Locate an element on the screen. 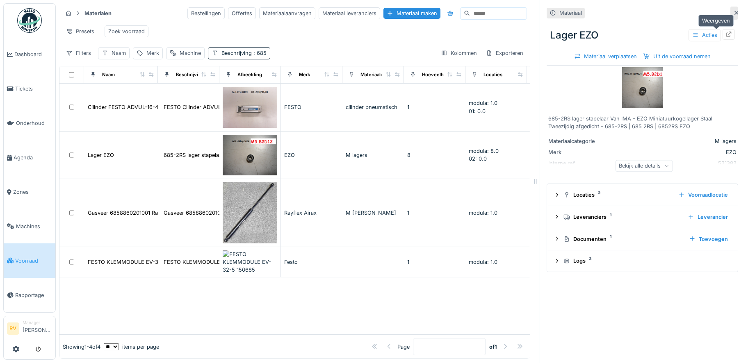 The image size is (748, 363). div: 685-2RS lager stapelaar Van IMA - EZO Miniatuurkogellager Staal Tweezijdig afgedicht - 685-2RS | ... is located at coordinates (642, 123).